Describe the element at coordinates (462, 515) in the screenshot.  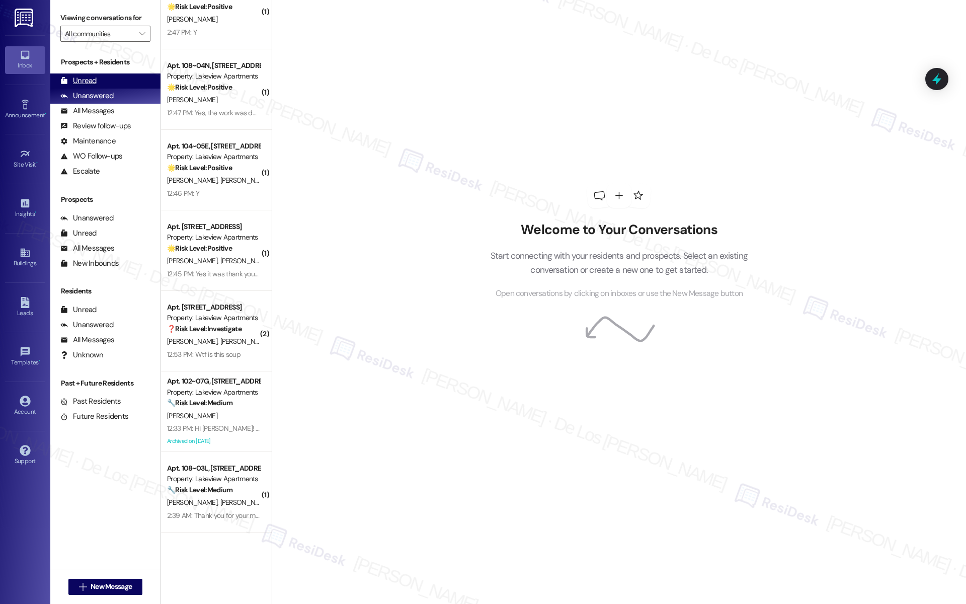
I see `div: 2:39 AM: Thank you for your message. Our offices are currently closed, but we will contact you wh...` at that location.